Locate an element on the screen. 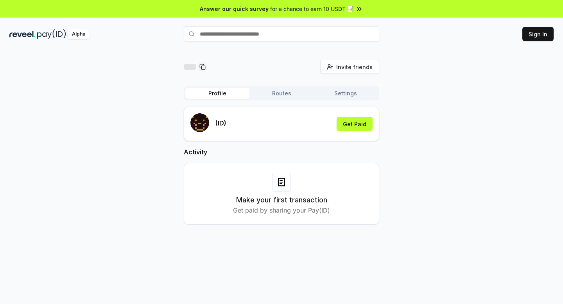 This screenshot has height=304, width=563. span: Invite friends is located at coordinates (354, 67).